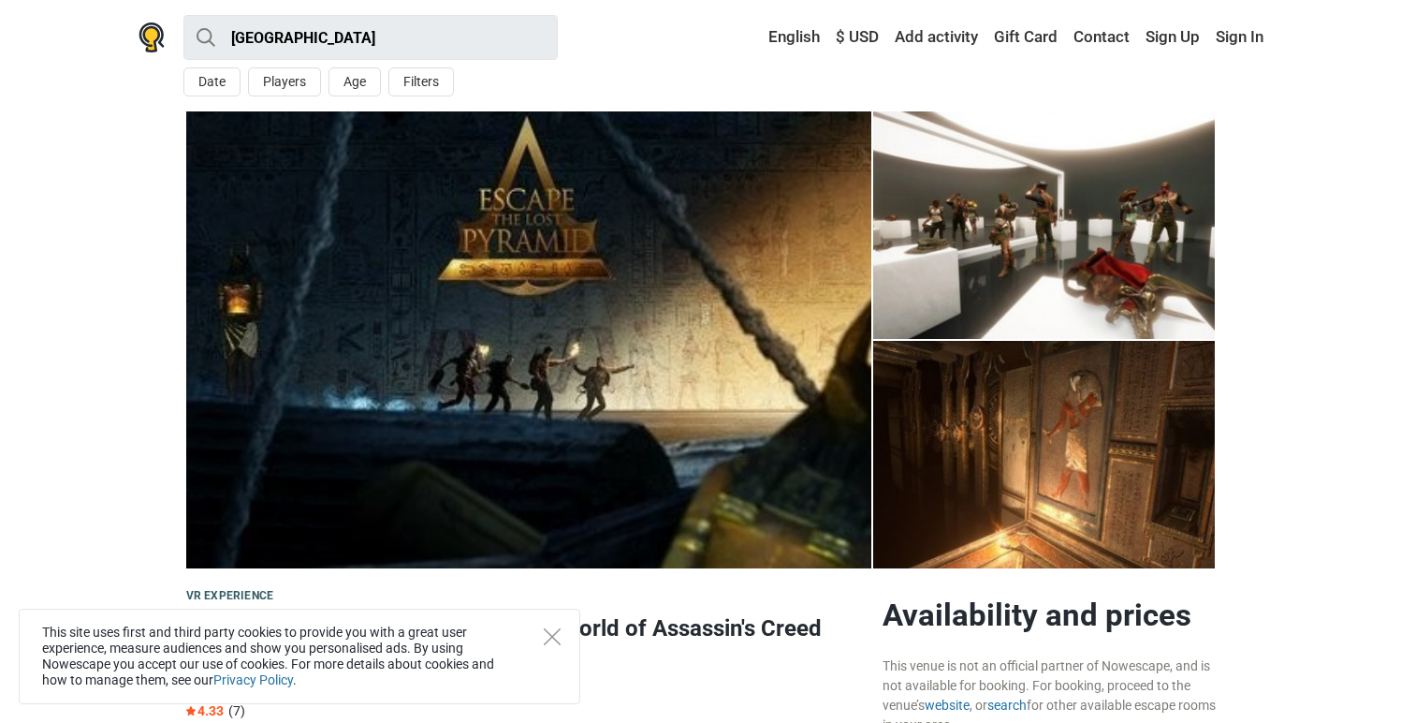 The width and height of the screenshot is (1401, 723). Describe the element at coordinates (762, 37) in the screenshot. I see `img: English` at that location.